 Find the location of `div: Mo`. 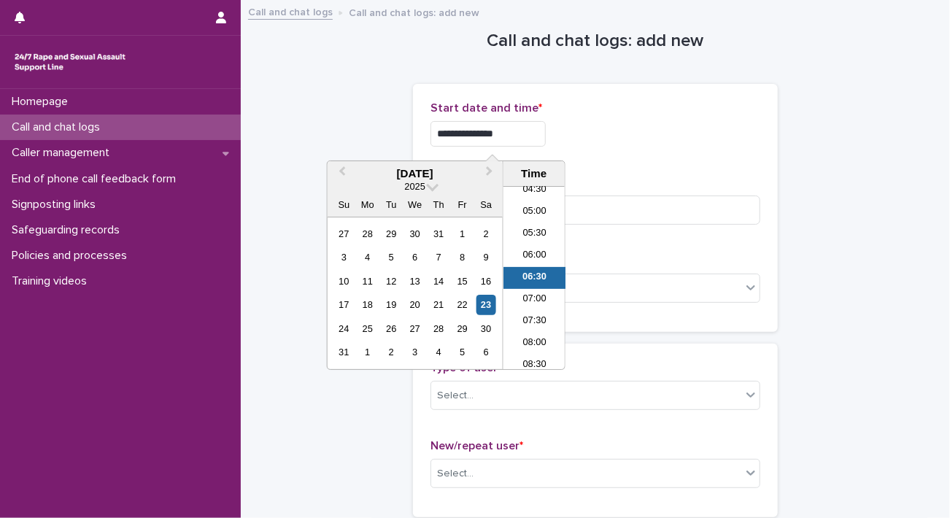

div: Mo is located at coordinates (367, 204).